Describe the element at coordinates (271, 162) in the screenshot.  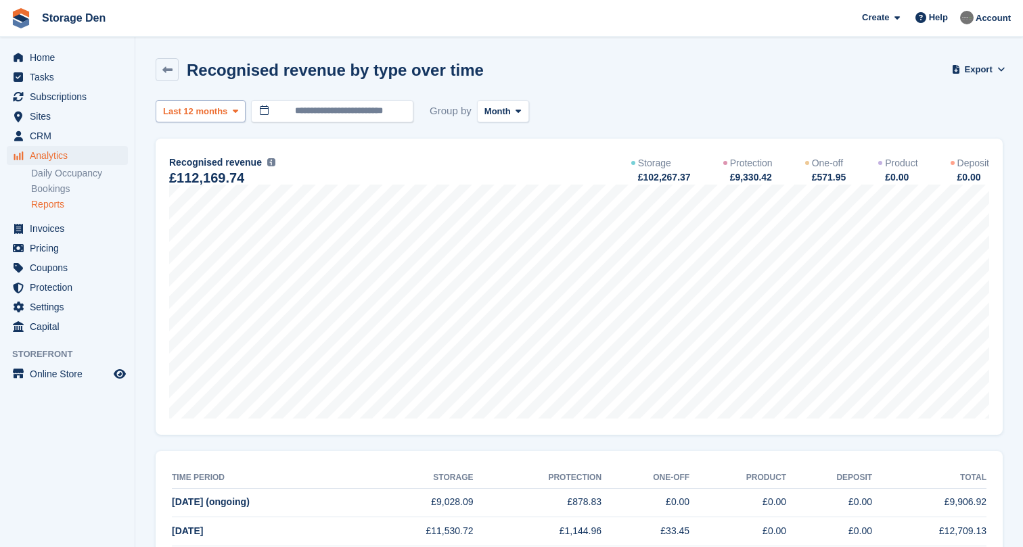
I see `img: icon-info-grey-7440780725fd019a000dd9b08b2336e03edf1995a4989e88bcd33f0948082b44.svg` at that location.